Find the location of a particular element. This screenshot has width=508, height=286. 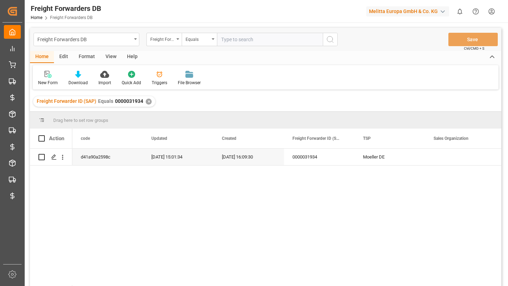

div: 0000031934 is located at coordinates (319, 157).